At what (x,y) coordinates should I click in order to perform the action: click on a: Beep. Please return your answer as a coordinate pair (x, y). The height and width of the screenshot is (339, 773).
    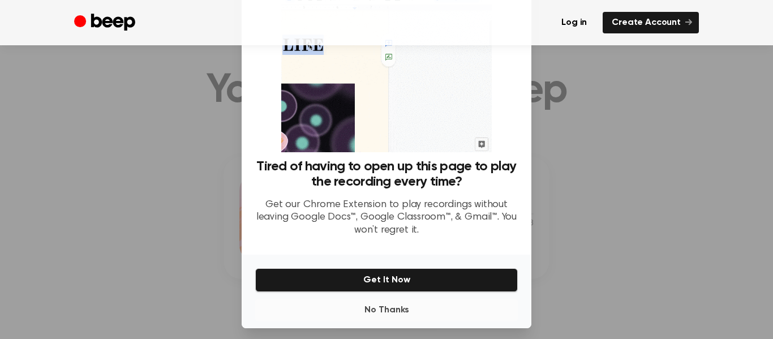
    Looking at the image, I should click on (106, 23).